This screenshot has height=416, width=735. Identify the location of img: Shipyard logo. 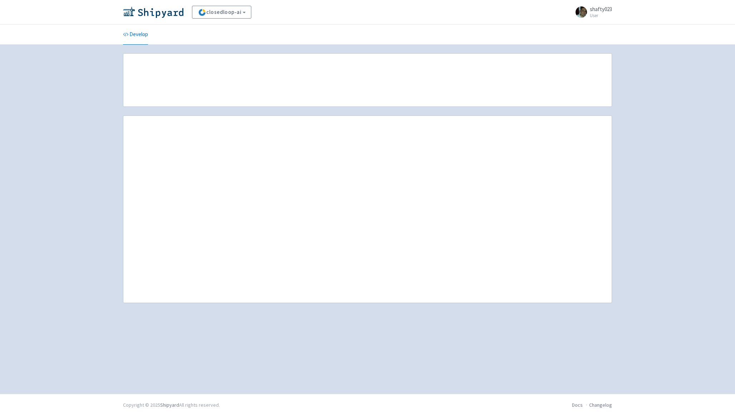
(153, 12).